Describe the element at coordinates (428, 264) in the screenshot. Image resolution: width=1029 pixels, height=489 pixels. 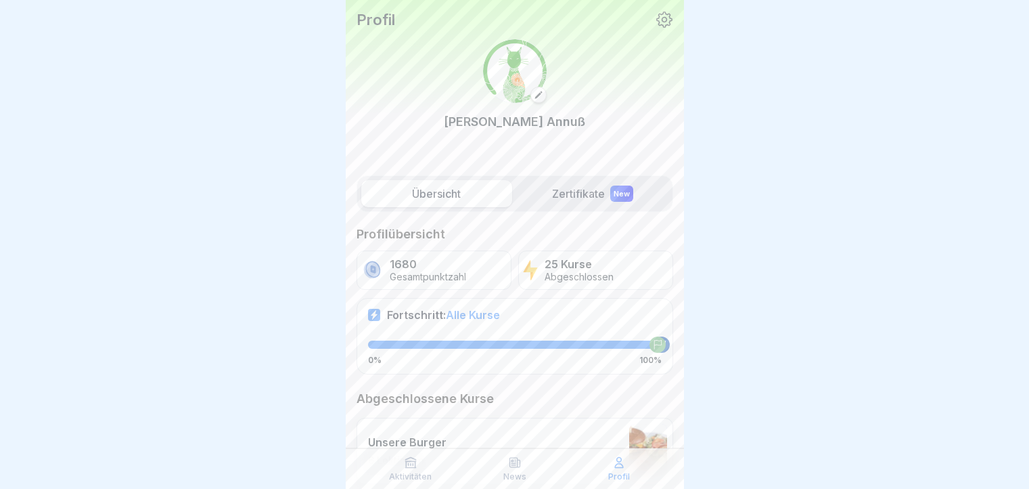
I see `p: 1680` at that location.